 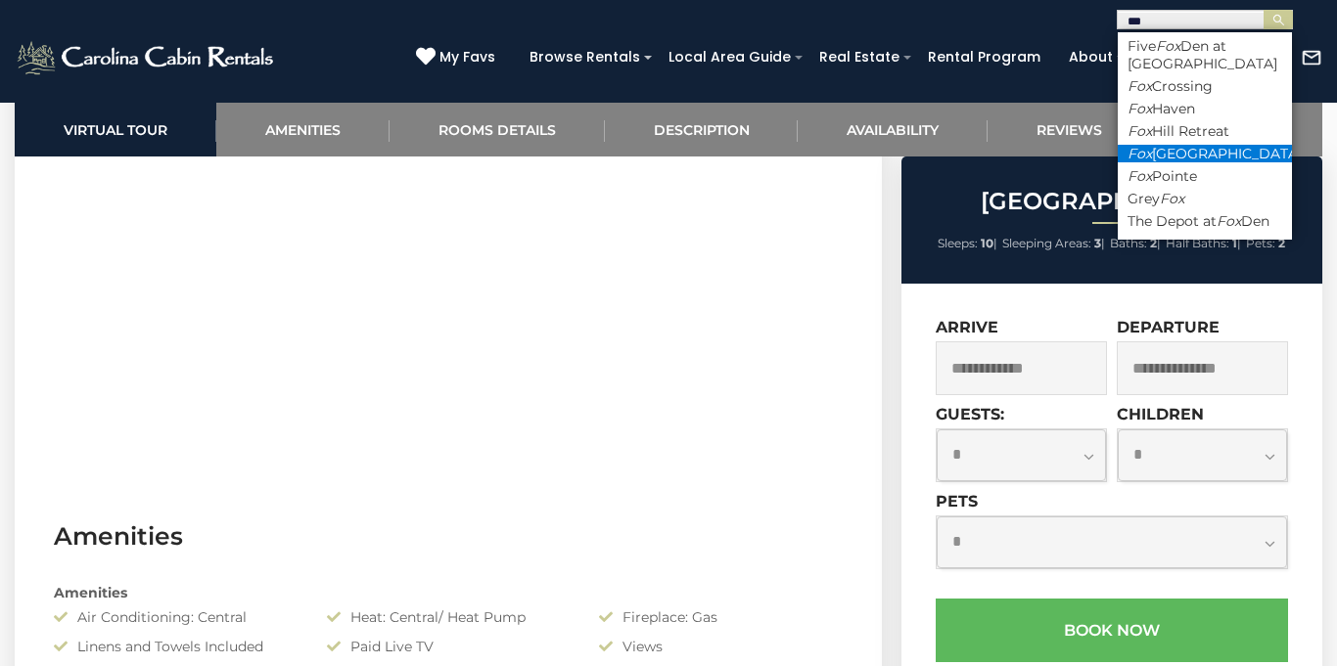 I want to click on label: Departure, so click(x=1167, y=327).